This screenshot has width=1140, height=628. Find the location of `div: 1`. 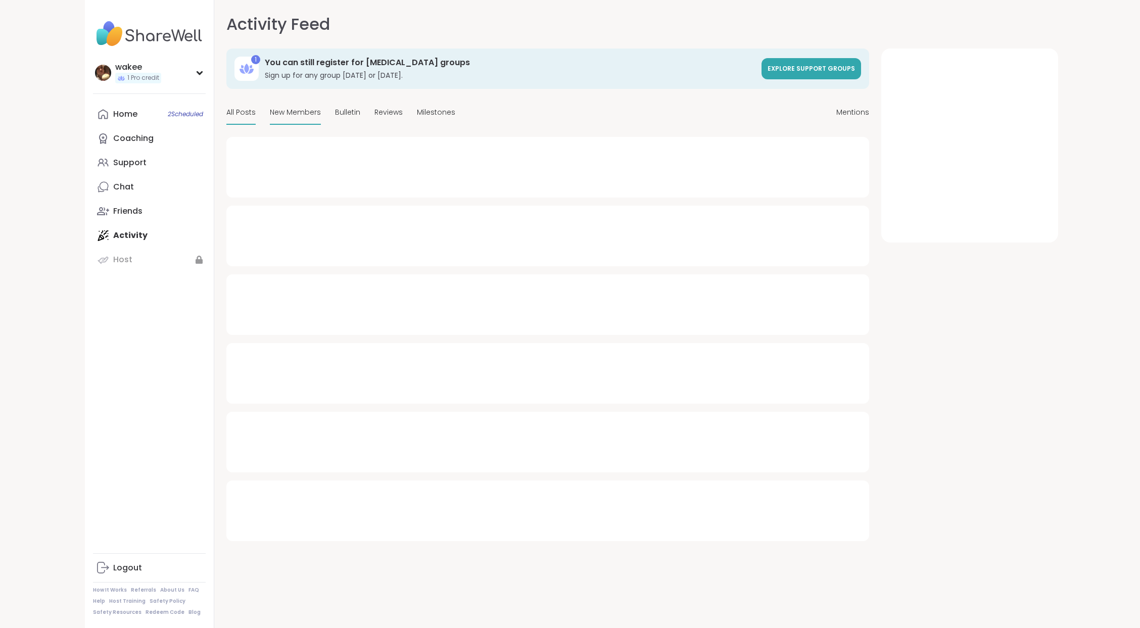

div: 1 is located at coordinates (256, 60).